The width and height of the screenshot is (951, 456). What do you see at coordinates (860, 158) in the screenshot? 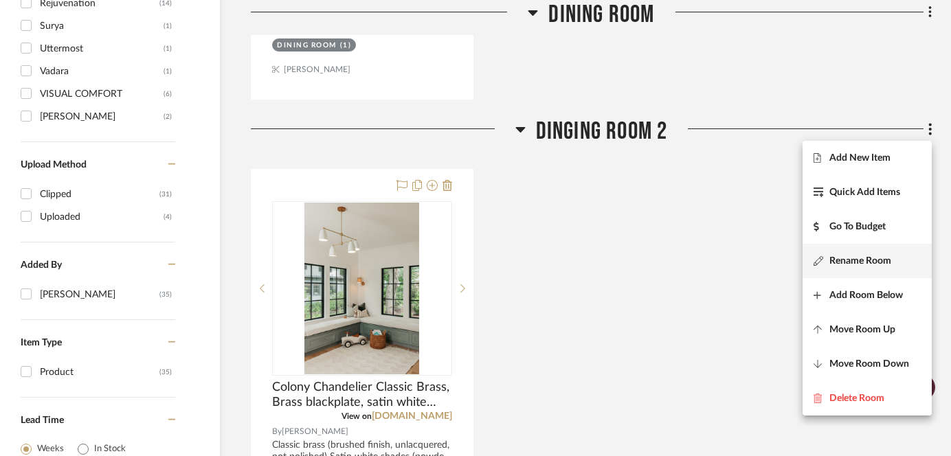
I see `span: Add New Item` at bounding box center [860, 158].